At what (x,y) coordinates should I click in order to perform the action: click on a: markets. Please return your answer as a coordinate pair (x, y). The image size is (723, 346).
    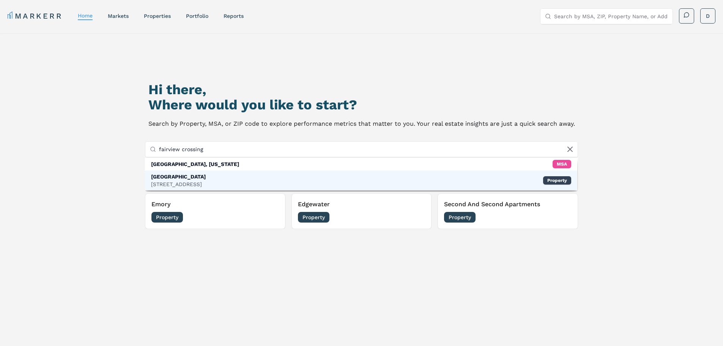
    Looking at the image, I should click on (118, 16).